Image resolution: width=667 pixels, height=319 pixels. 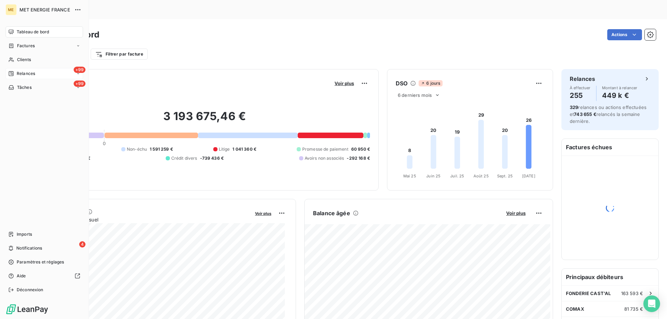 I want to click on span: Crédit divers, so click(x=184, y=158).